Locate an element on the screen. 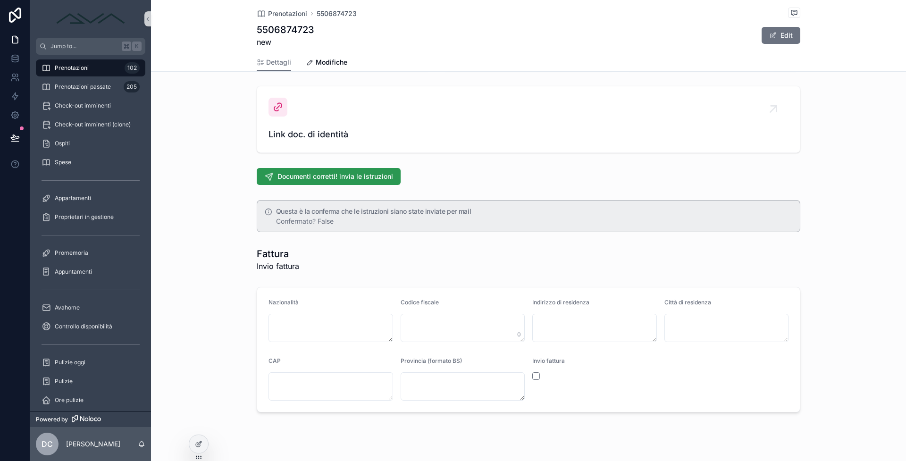 The image size is (906, 461). span: Modifiche is located at coordinates (331, 62).